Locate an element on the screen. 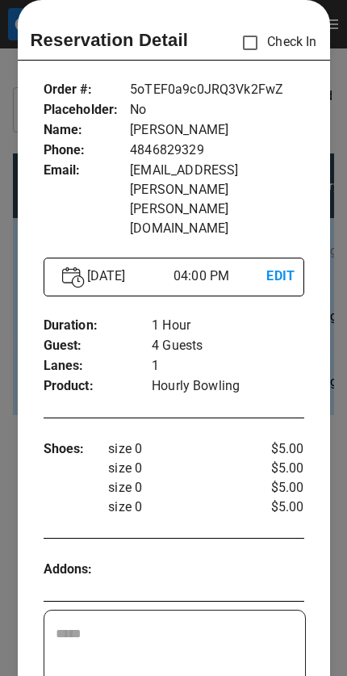 This screenshot has width=347, height=676. p: Guest : is located at coordinates (98, 346).